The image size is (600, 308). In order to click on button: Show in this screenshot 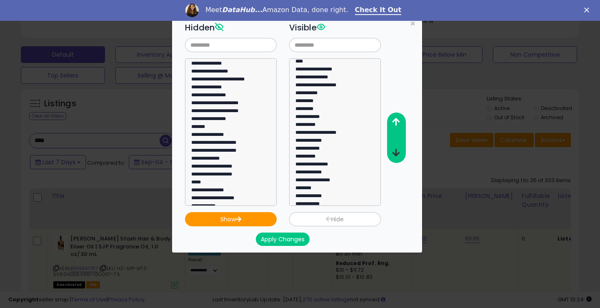, I will do `click(231, 219)`.